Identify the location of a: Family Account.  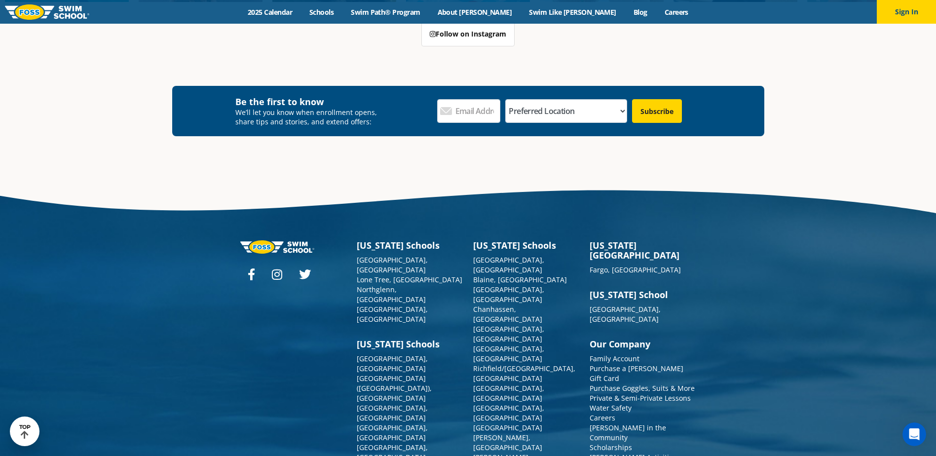
(614, 358).